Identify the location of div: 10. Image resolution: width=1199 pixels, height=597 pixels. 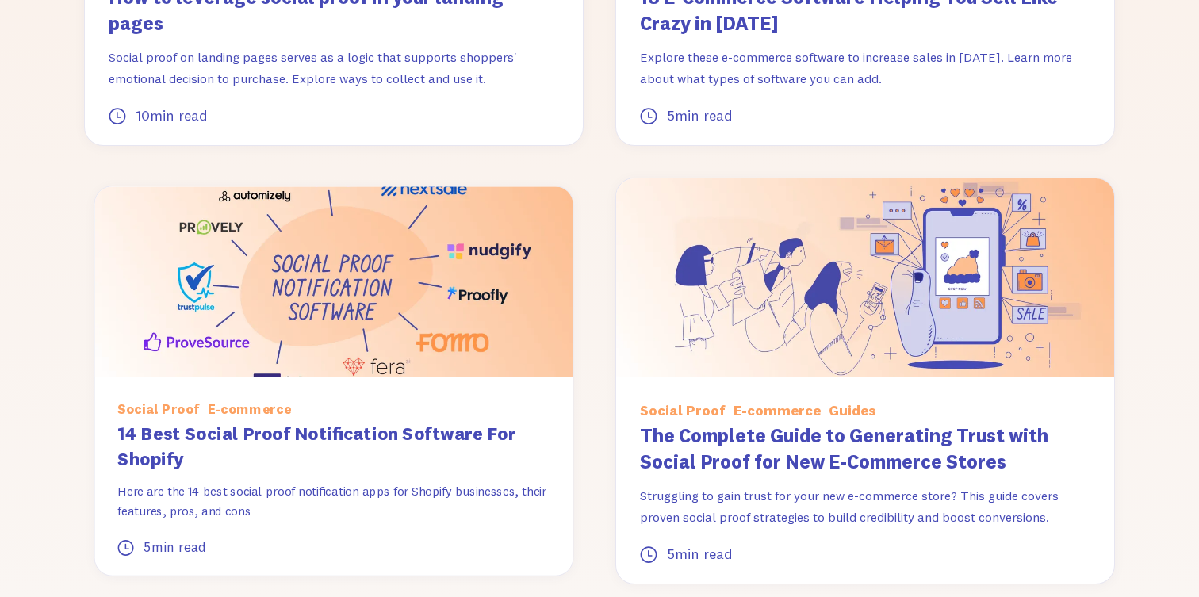
(143, 116).